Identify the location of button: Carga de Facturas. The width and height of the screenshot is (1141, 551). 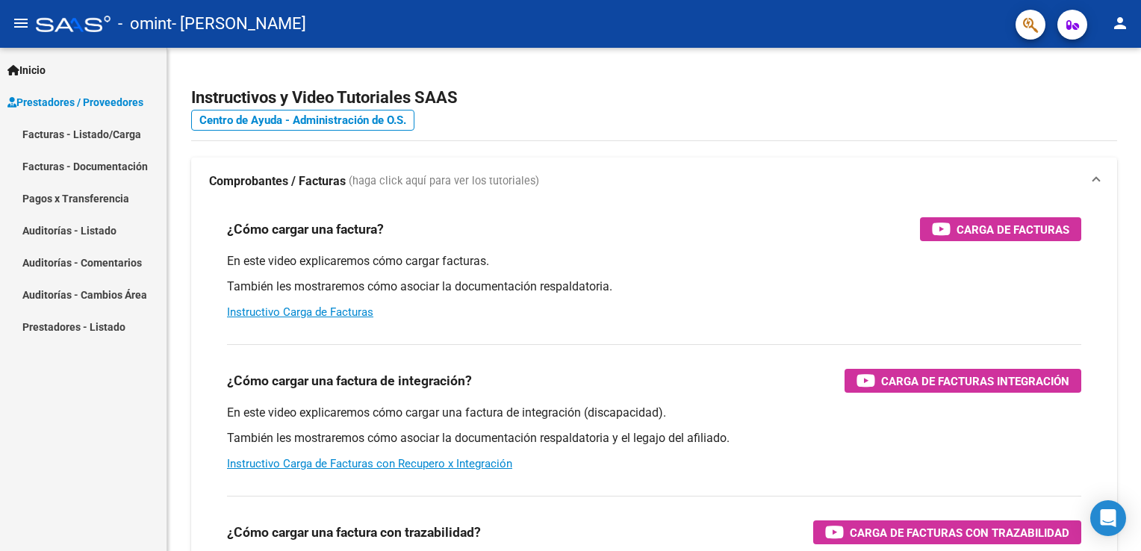
(1001, 229).